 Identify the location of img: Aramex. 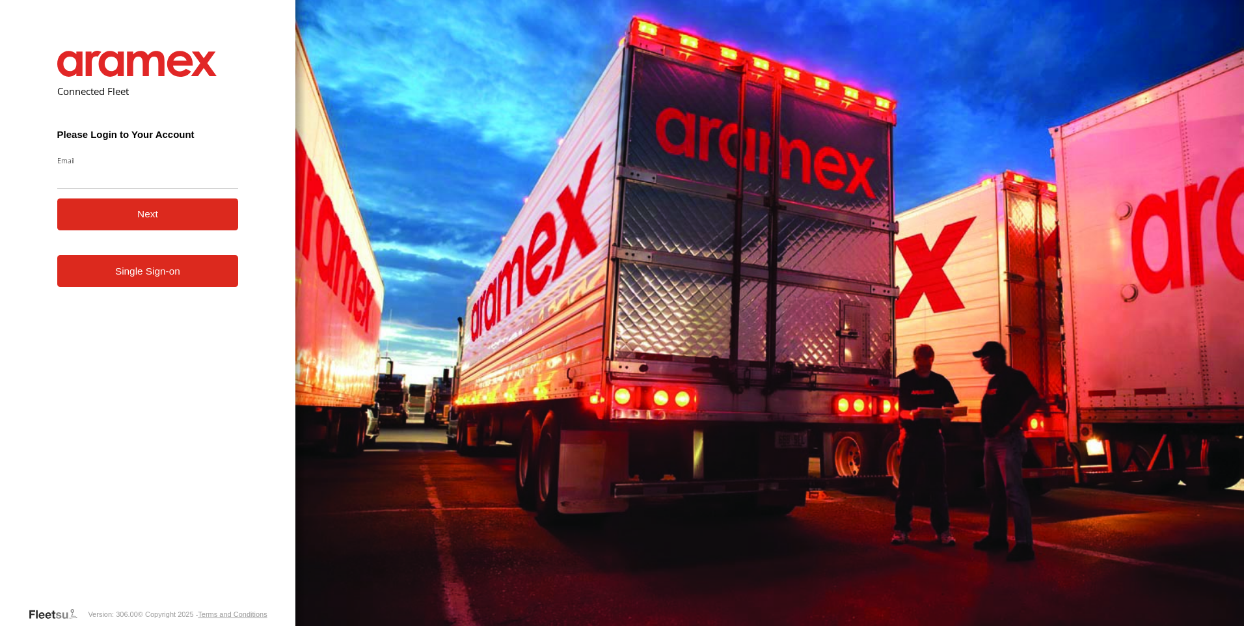
(137, 64).